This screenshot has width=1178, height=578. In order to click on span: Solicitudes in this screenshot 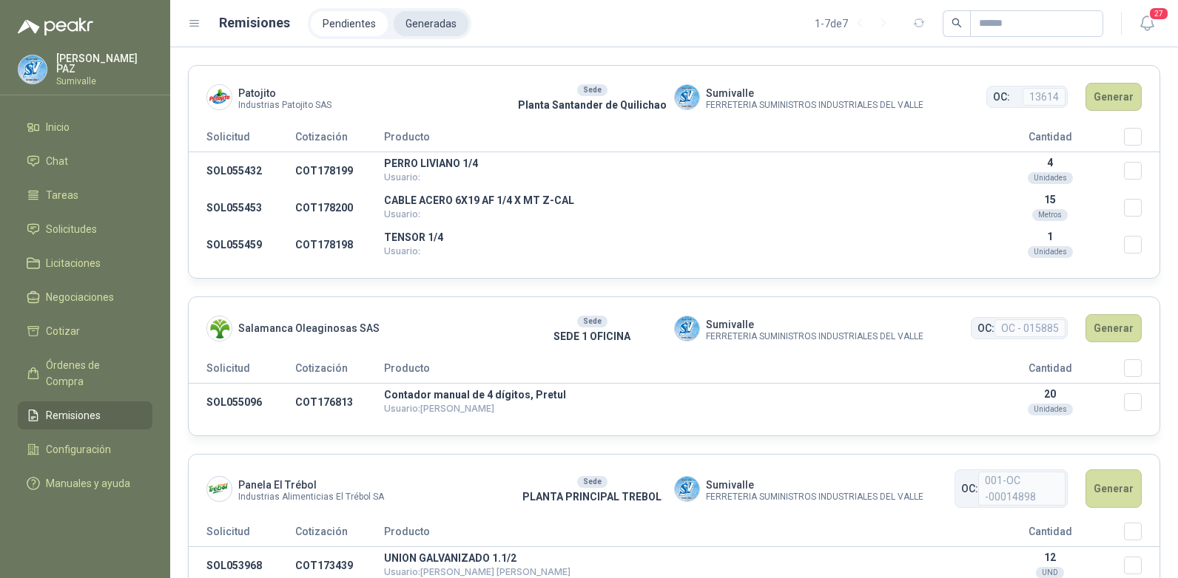, I will do `click(71, 229)`.